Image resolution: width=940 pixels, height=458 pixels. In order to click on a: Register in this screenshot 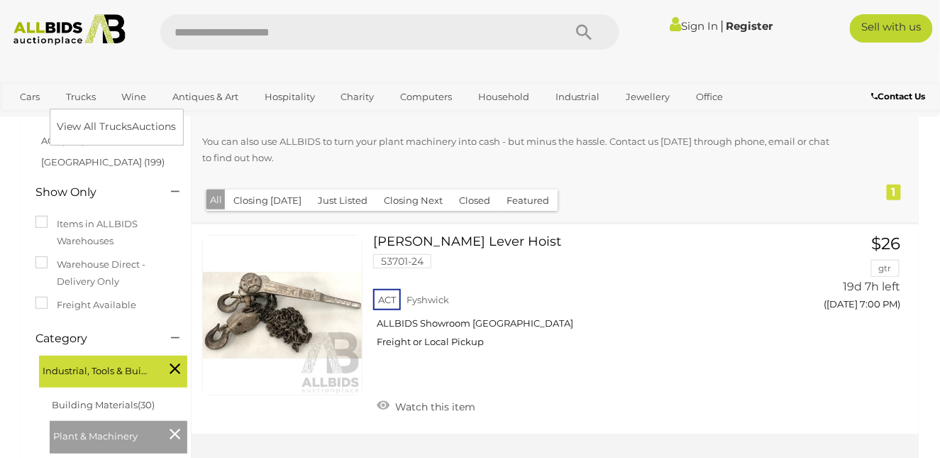, I will do `click(749, 26)`.